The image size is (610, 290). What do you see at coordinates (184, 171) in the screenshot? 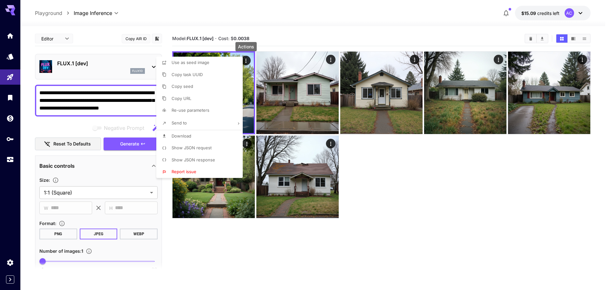
I see `span: Report issue` at bounding box center [184, 171].